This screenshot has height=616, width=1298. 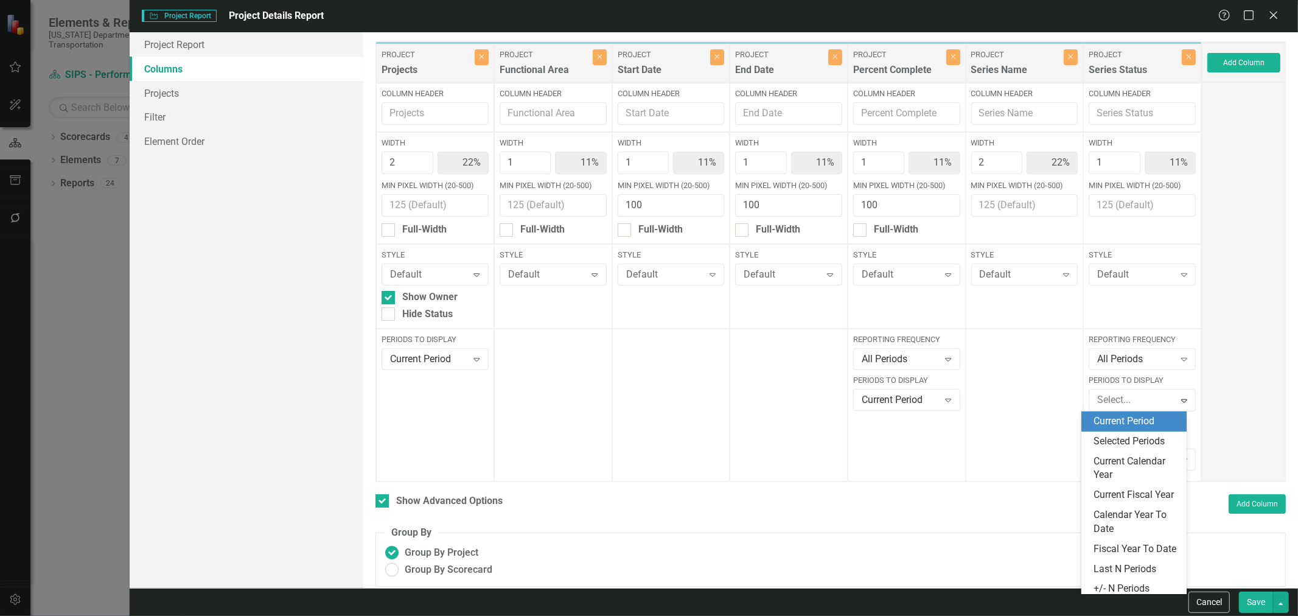 What do you see at coordinates (1209, 602) in the screenshot?
I see `button: Cancel` at bounding box center [1209, 602].